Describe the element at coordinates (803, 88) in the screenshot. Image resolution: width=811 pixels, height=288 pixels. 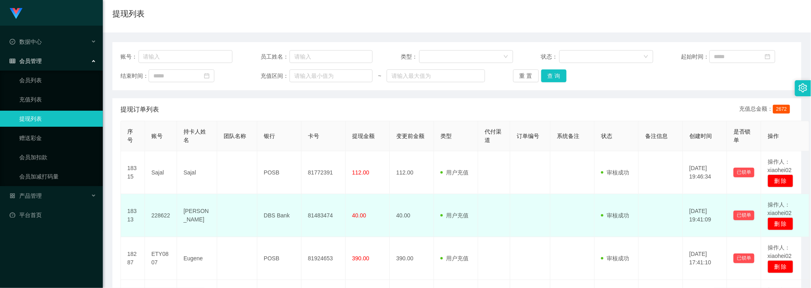
I see `i: 图标: setting` at that location.